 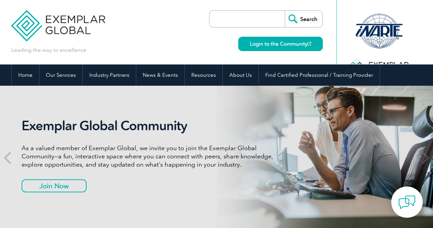 I want to click on a: Industry Partners, so click(x=109, y=75).